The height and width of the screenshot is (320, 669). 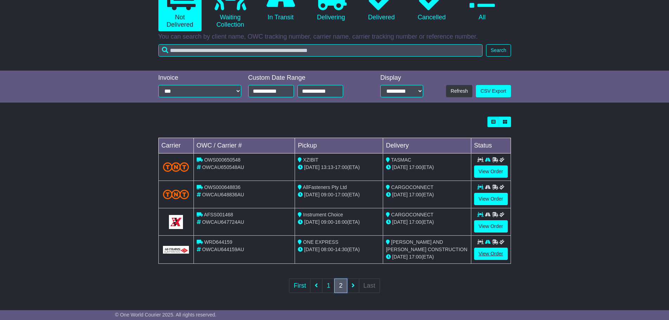 What do you see at coordinates (459, 91) in the screenshot?
I see `button: Refresh` at bounding box center [459, 91].